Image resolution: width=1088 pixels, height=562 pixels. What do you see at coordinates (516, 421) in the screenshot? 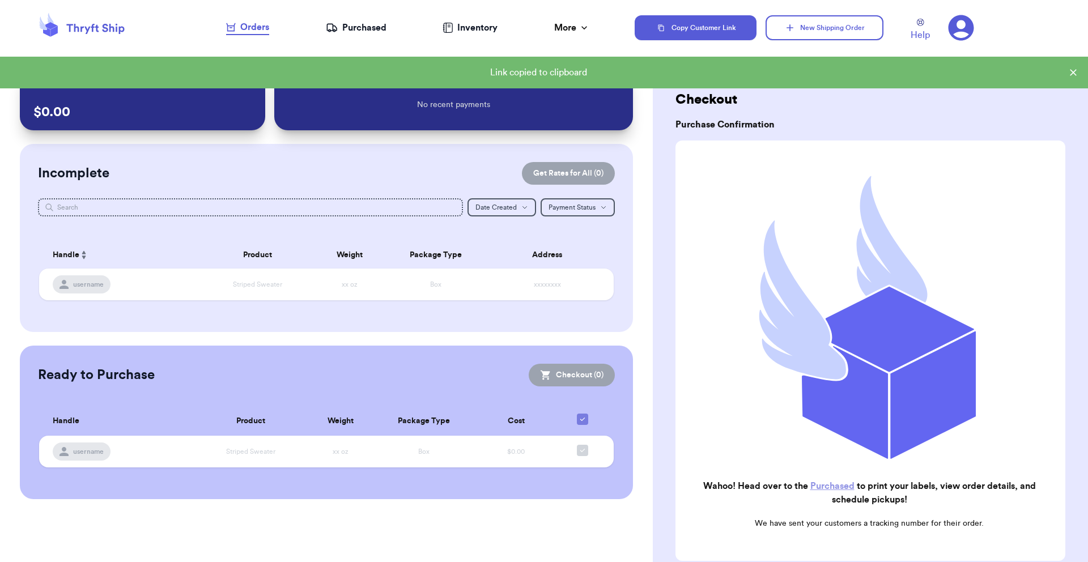
I see `th: Cost` at bounding box center [516, 421].